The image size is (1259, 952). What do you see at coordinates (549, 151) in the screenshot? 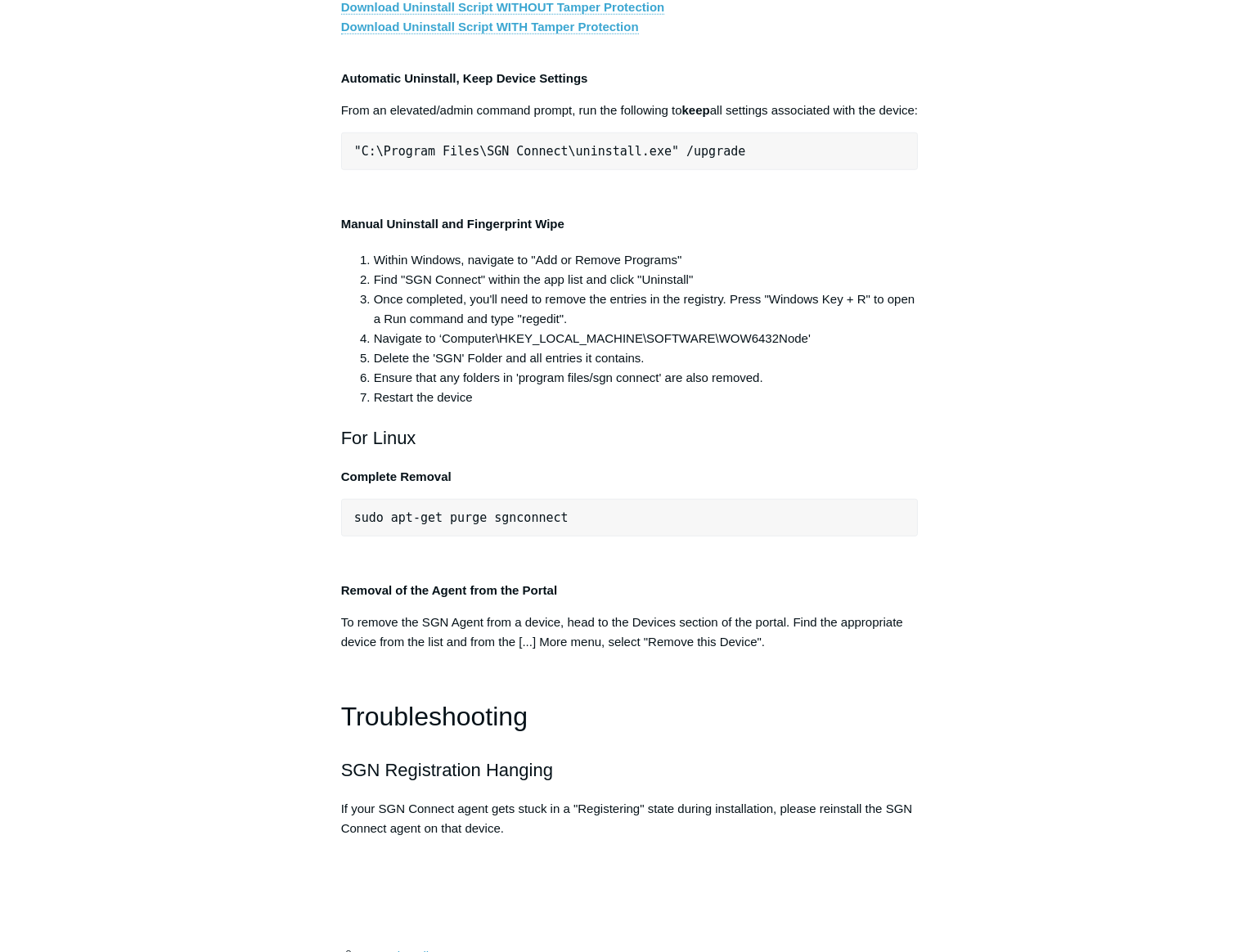
I see `span: "C:\Program Files\SGN Connect\uninstall.exe" /upgrade` at bounding box center [549, 151].